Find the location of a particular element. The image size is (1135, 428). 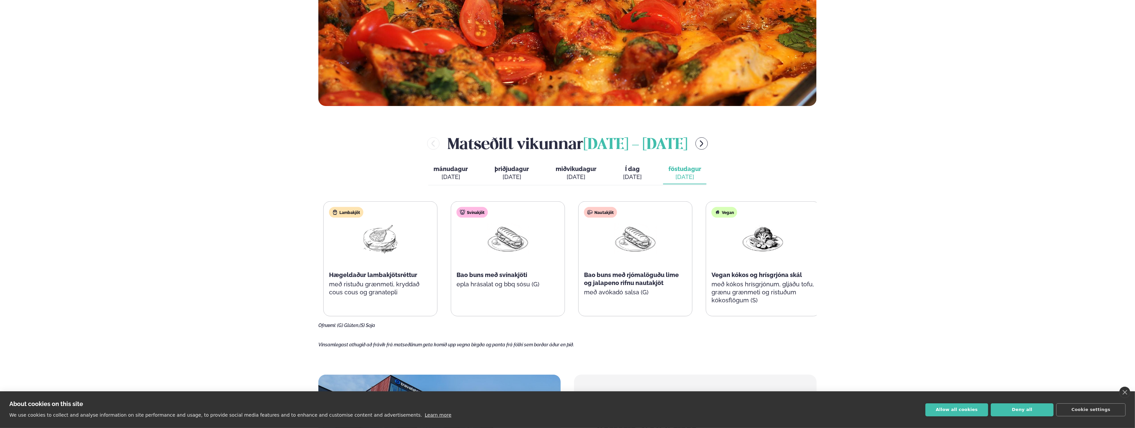

button: Allow all cookies is located at coordinates (957, 410).